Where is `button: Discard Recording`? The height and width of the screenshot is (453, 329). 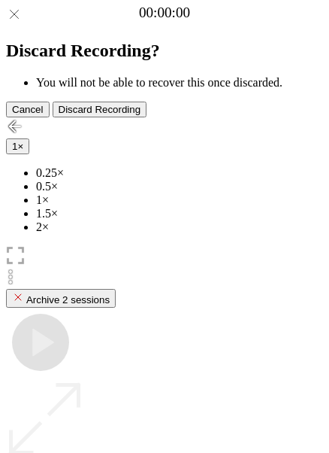 button: Discard Recording is located at coordinates (100, 109).